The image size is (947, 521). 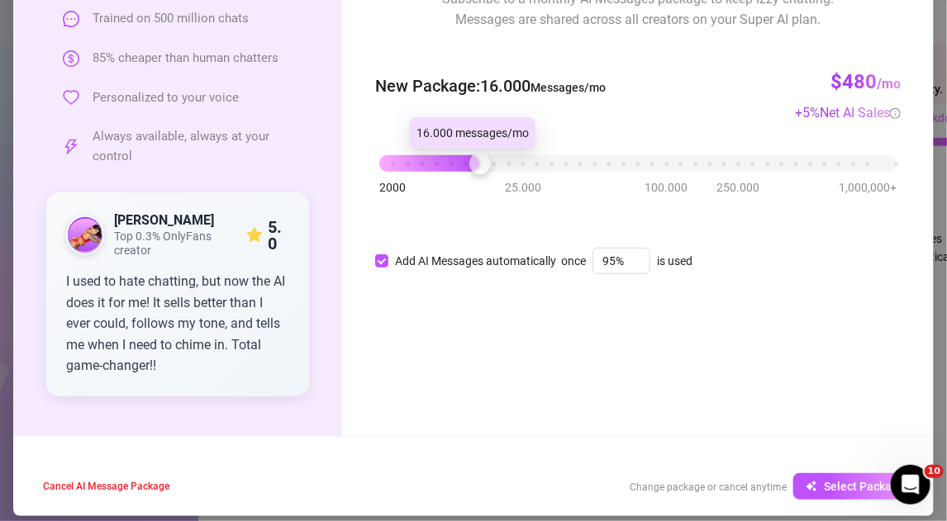 What do you see at coordinates (71, 147) in the screenshot?
I see `span: thunderbolt` at bounding box center [71, 147].